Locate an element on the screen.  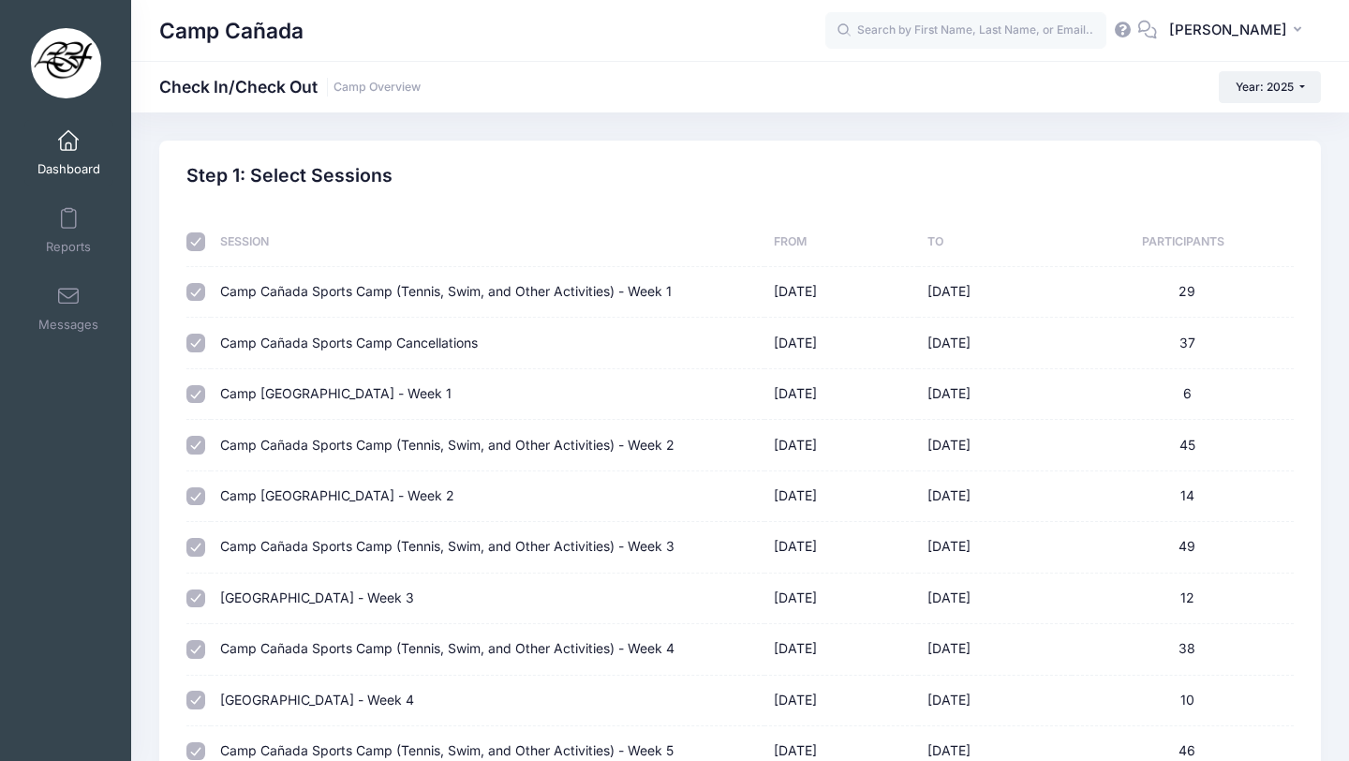
td: 29 is located at coordinates (1182, 292).